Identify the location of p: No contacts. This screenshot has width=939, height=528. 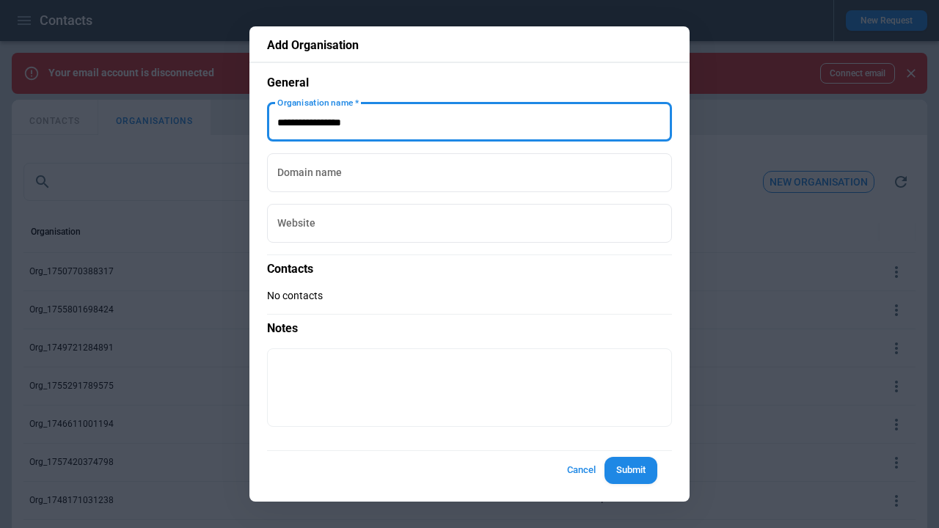
(470, 296).